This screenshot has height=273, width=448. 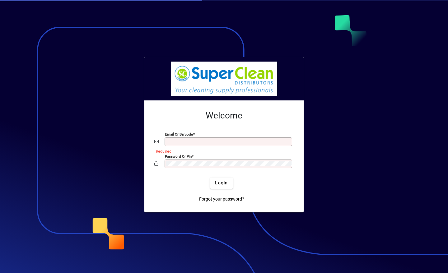 I want to click on mat-error: Required, so click(x=222, y=151).